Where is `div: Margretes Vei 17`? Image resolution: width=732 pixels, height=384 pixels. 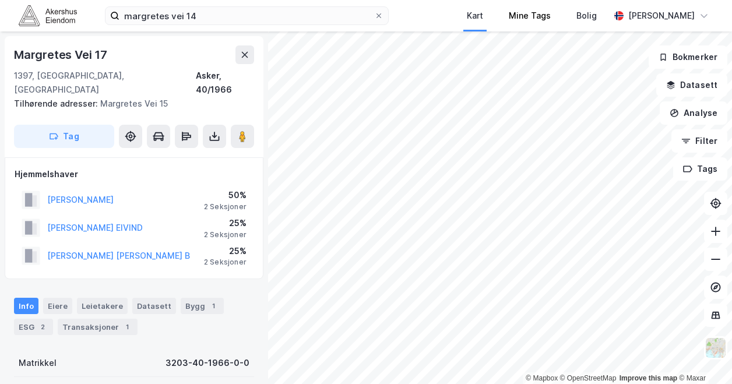 div: Margretes Vei 17 is located at coordinates (62, 55).